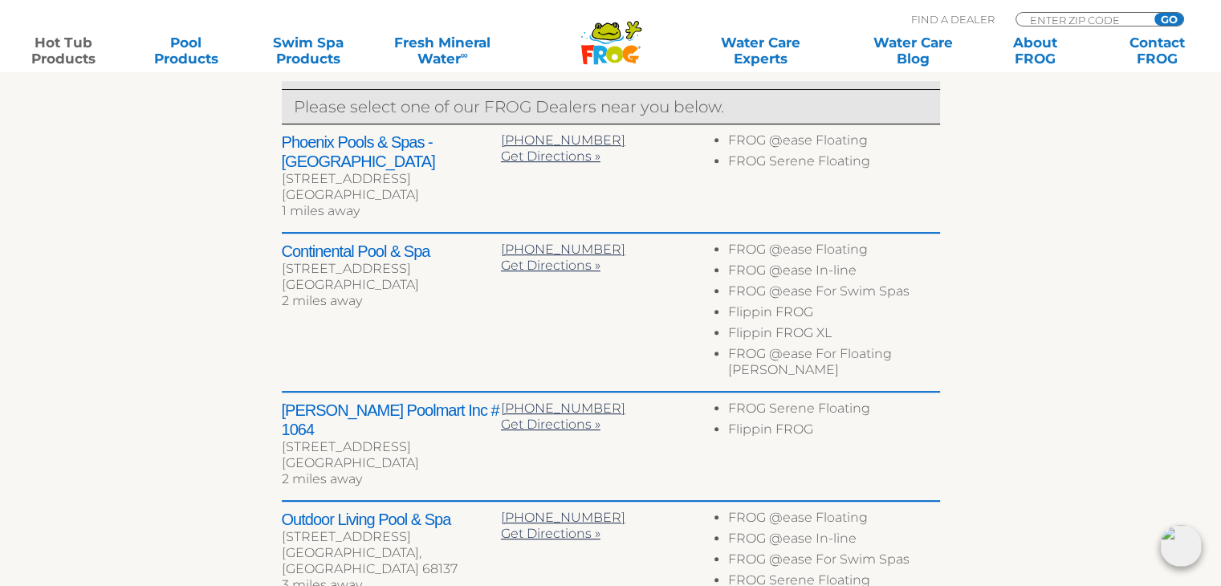  I want to click on input: Zip Code Form, so click(1082, 19).